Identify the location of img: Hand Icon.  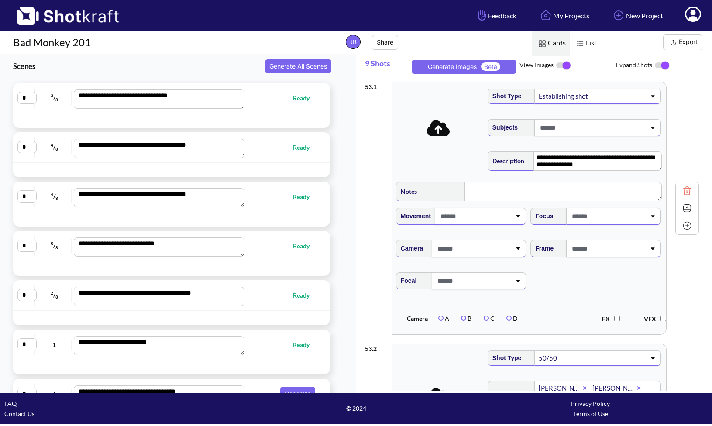
(482, 15).